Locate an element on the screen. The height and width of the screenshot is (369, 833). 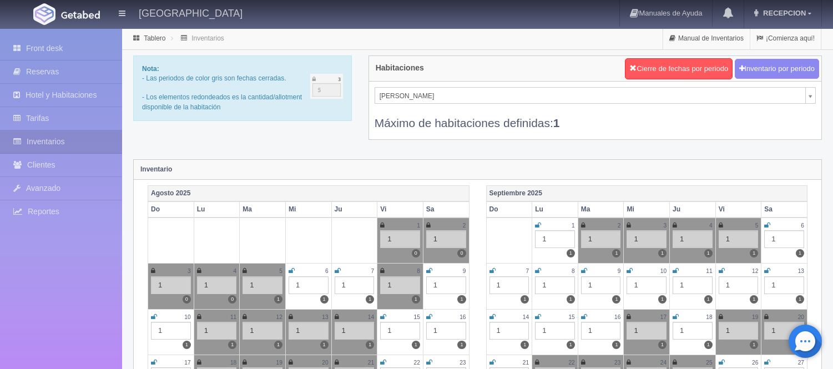
small: 24 is located at coordinates (664, 363).